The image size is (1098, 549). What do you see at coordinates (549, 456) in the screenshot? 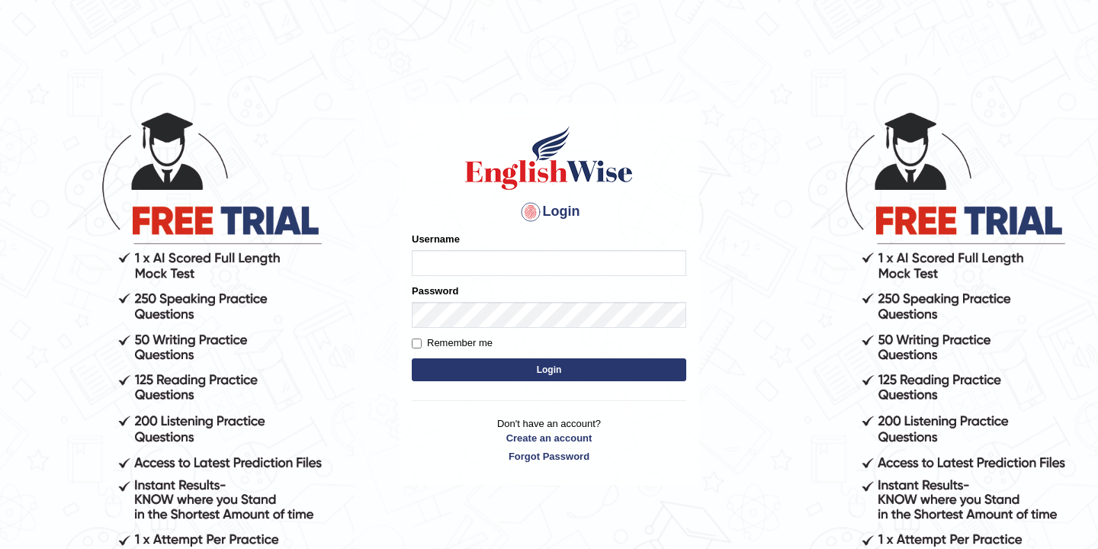
I see `a: Forgot Password` at bounding box center [549, 456].